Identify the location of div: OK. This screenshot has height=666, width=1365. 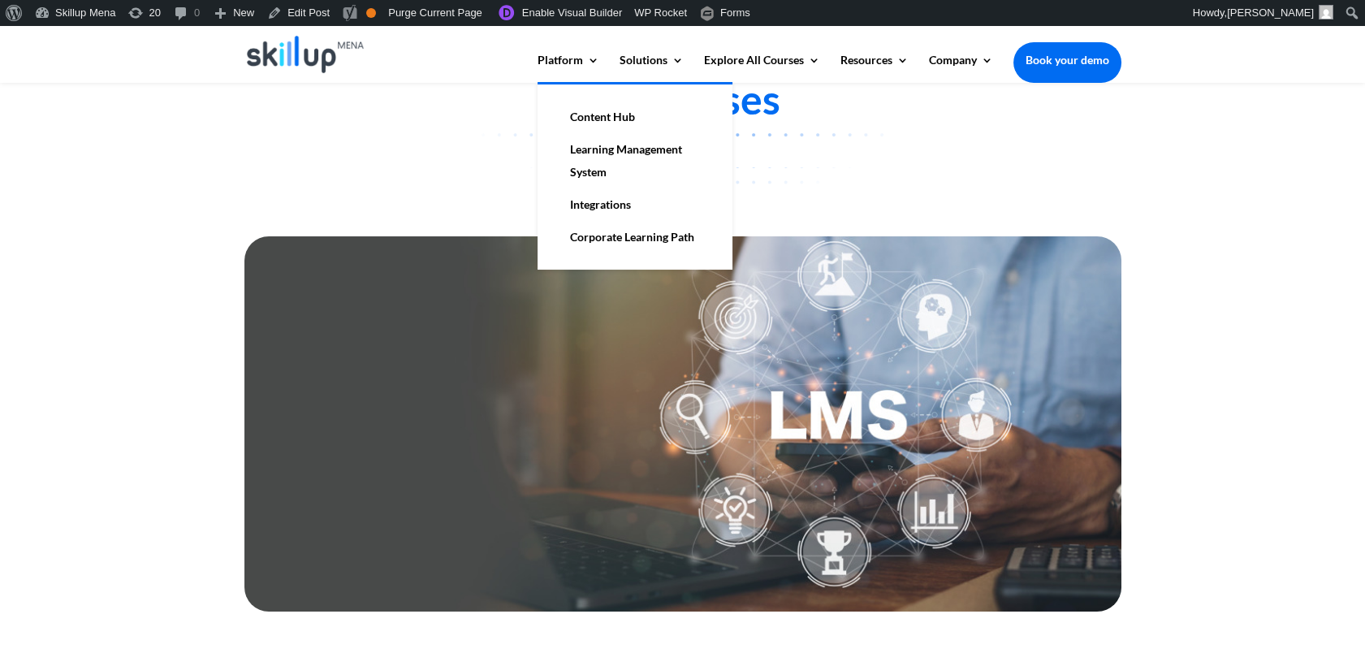
(371, 13).